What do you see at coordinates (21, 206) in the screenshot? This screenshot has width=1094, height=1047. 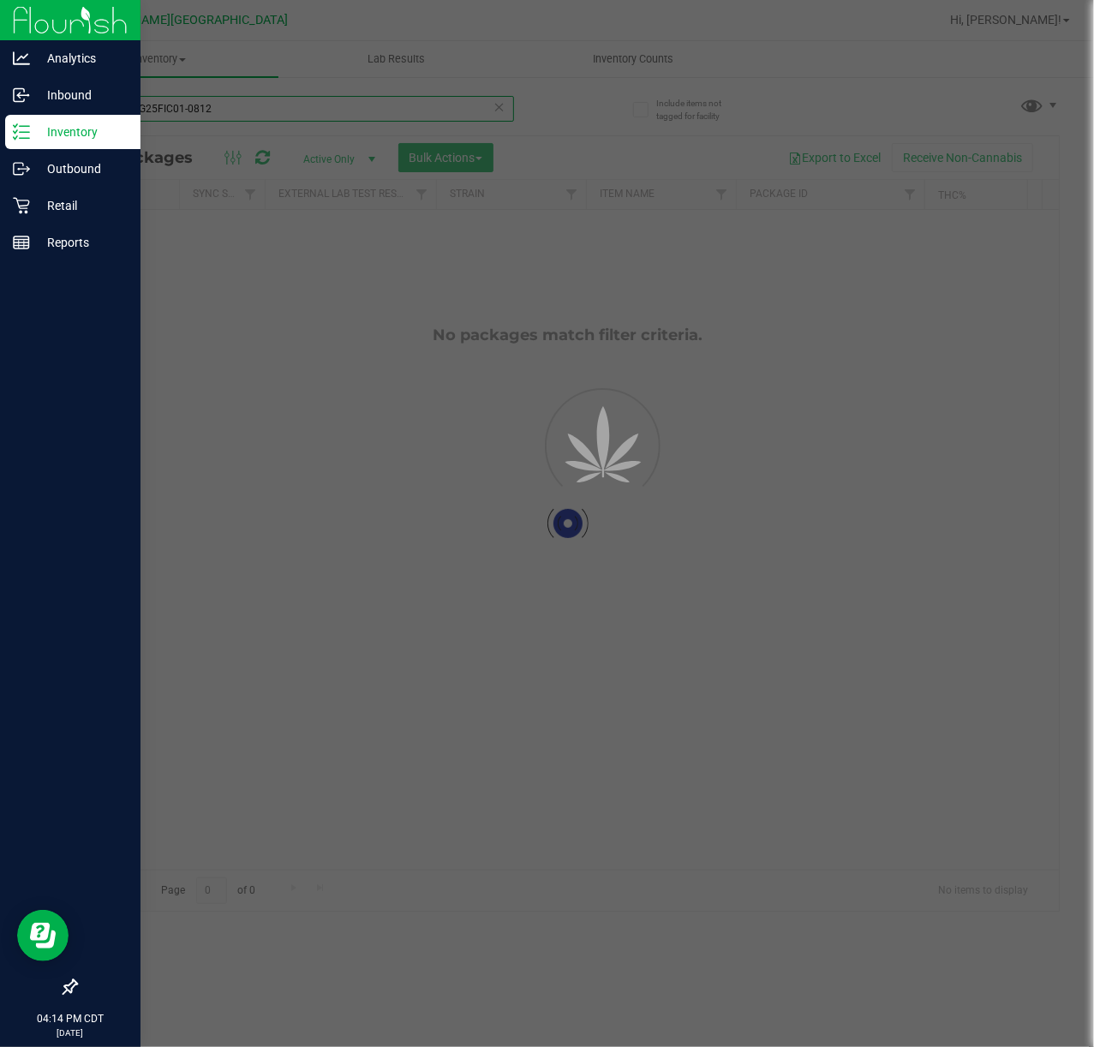 I see `inline-svg: Retail` at bounding box center [21, 206].